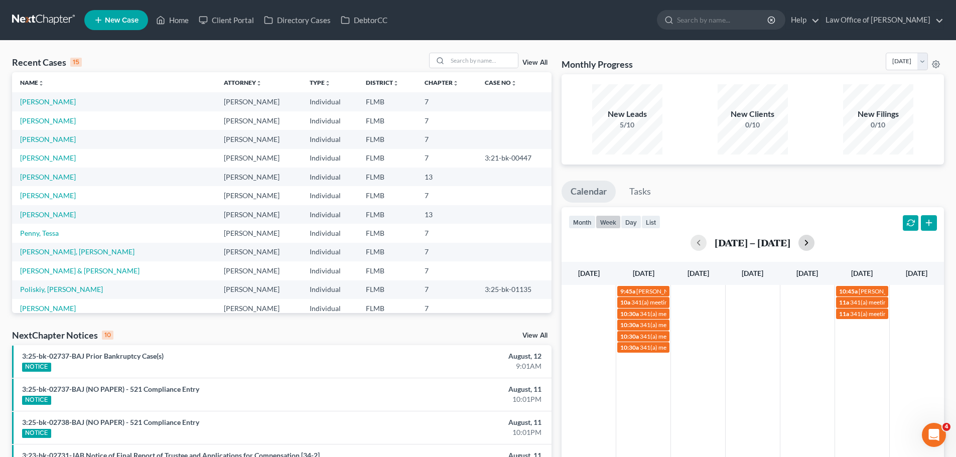 The image size is (956, 457). What do you see at coordinates (226, 20) in the screenshot?
I see `a: Client Portal` at bounding box center [226, 20].